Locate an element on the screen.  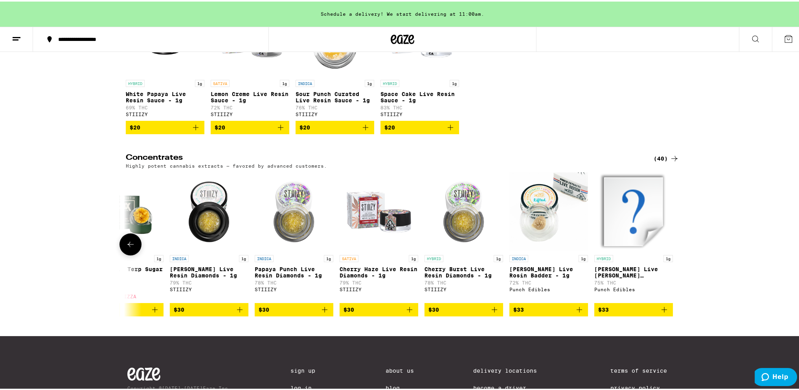
a: Terms of Service is located at coordinates (644, 369).